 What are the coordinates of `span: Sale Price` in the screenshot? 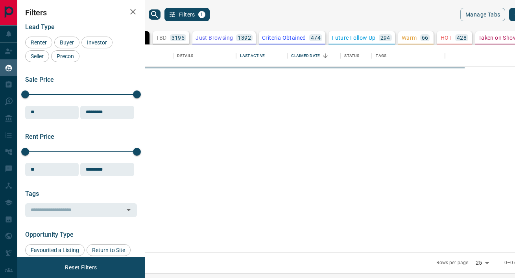 It's located at (39, 79).